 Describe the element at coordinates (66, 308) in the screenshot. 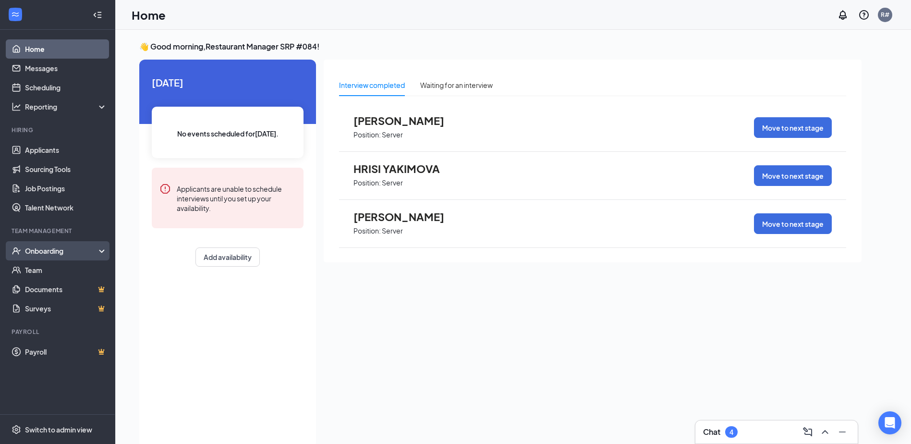

I see `a: SurveysCrown` at that location.